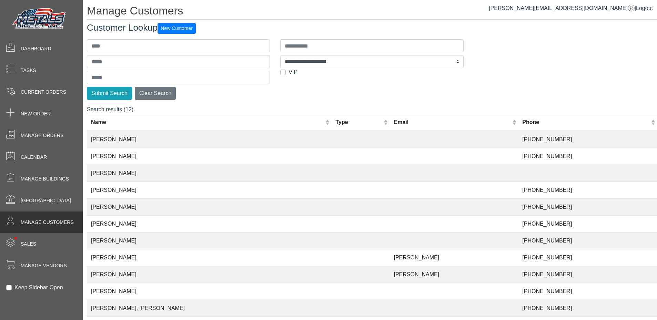 The height and width of the screenshot is (320, 657). What do you see at coordinates (359, 122) in the screenshot?
I see `div: Type` at bounding box center [359, 122].